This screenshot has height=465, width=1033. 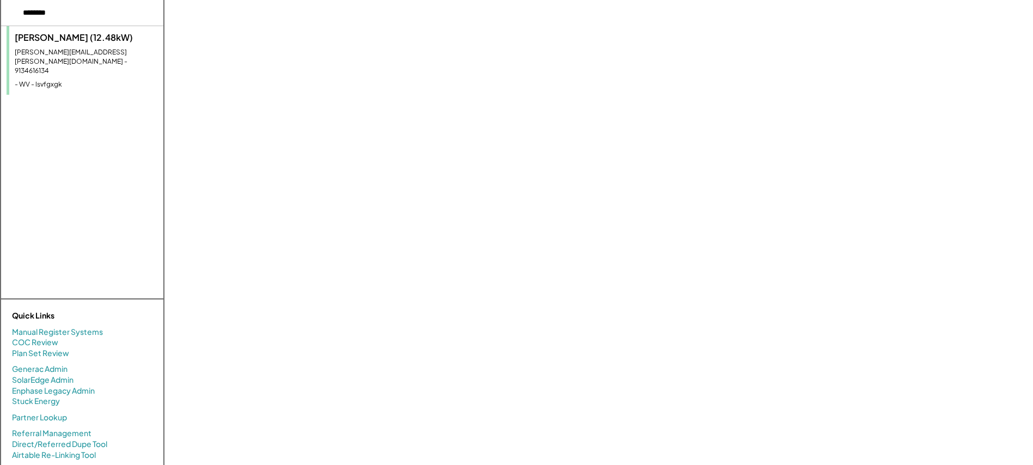 What do you see at coordinates (35, 343) in the screenshot?
I see `a: COC Review` at bounding box center [35, 343].